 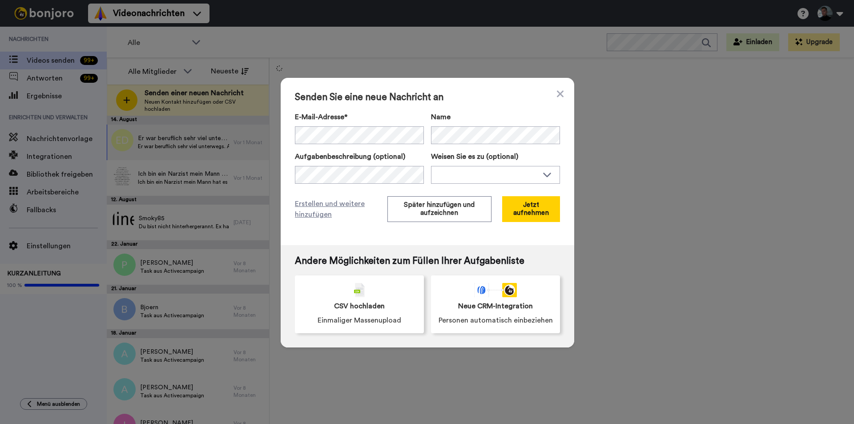 I want to click on button: Später hinzufügen und aufzeichnen, so click(x=440, y=209).